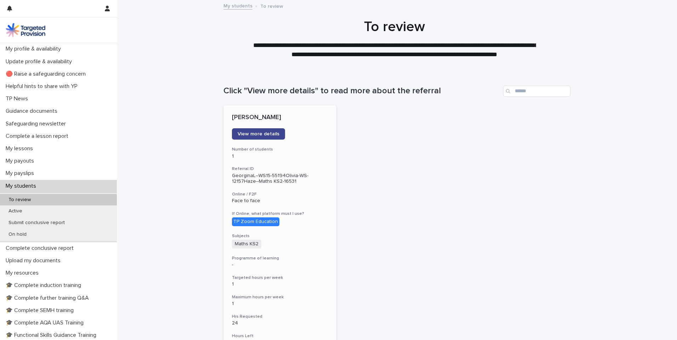 The height and width of the screenshot is (340, 677). What do you see at coordinates (43, 86) in the screenshot?
I see `p: Helpful hints to share with YP` at bounding box center [43, 86].